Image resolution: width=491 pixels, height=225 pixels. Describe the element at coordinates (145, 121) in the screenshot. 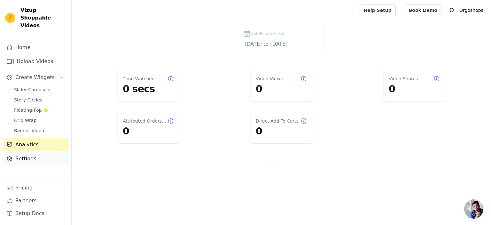

I see `dt: Attributed Orders Count` at that location.